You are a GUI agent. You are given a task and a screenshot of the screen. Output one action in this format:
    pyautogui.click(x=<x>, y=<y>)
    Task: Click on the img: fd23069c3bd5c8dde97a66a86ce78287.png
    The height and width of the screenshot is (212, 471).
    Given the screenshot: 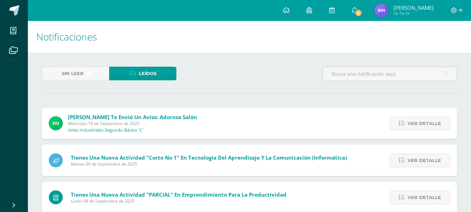 What is the action you would take?
    pyautogui.click(x=56, y=123)
    